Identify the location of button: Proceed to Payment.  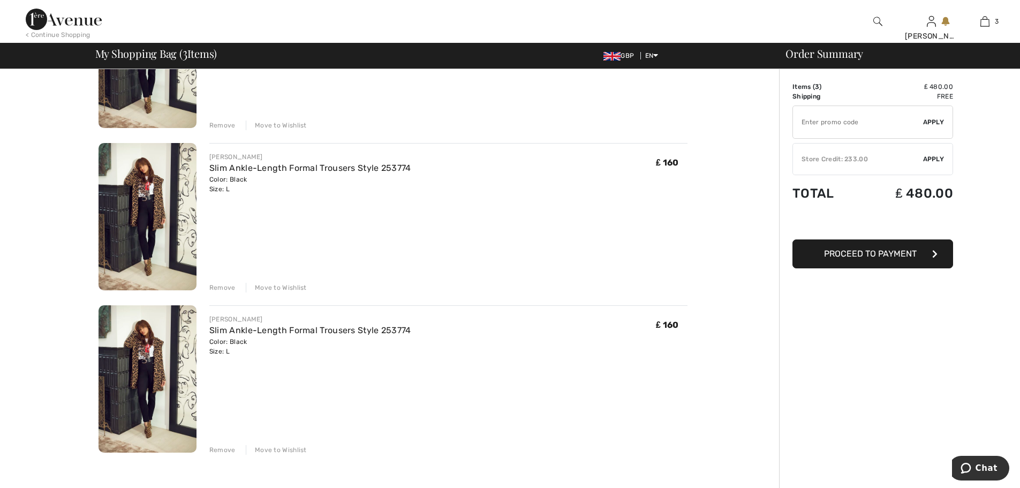
(873, 254).